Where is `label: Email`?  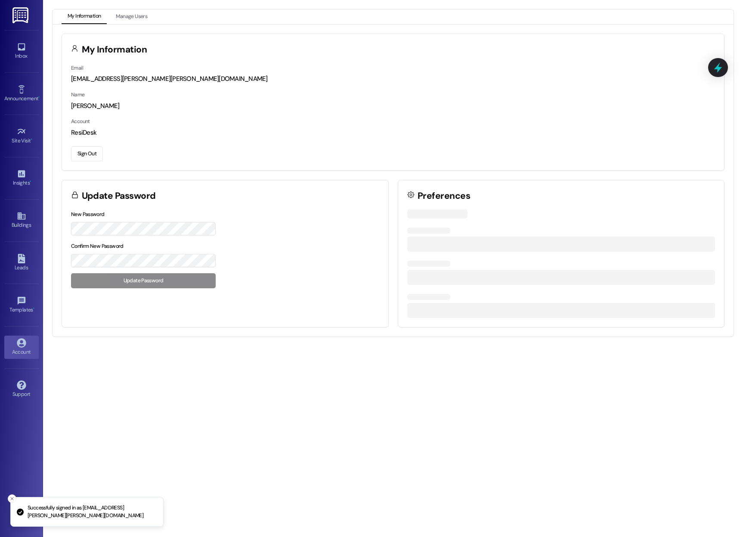
label: Email is located at coordinates (77, 68).